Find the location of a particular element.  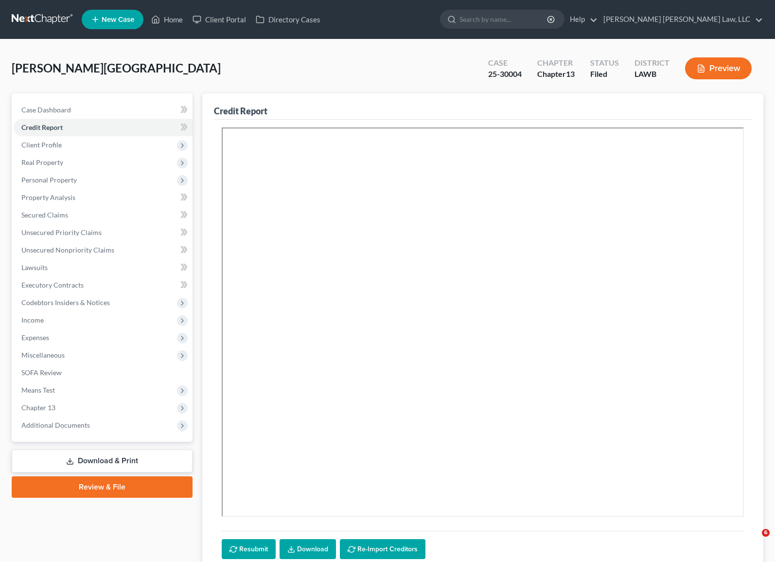

div: LAWB is located at coordinates (652, 74).